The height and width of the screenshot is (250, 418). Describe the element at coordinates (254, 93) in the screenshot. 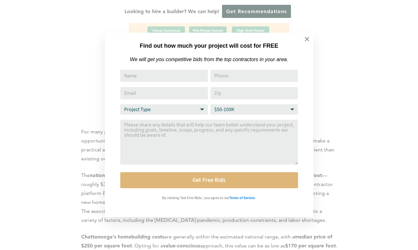

I see `input: Zip` at that location.